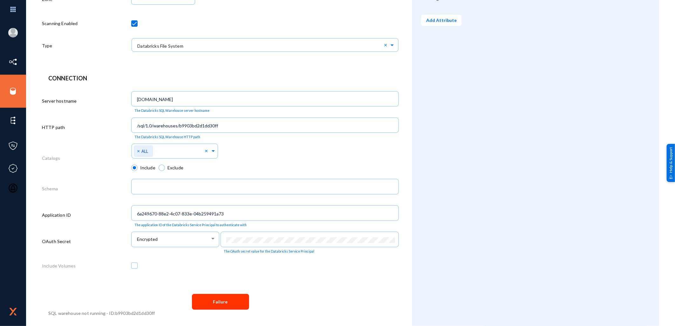 Image resolution: width=675 pixels, height=326 pixels. I want to click on button: Failure, so click(220, 302).